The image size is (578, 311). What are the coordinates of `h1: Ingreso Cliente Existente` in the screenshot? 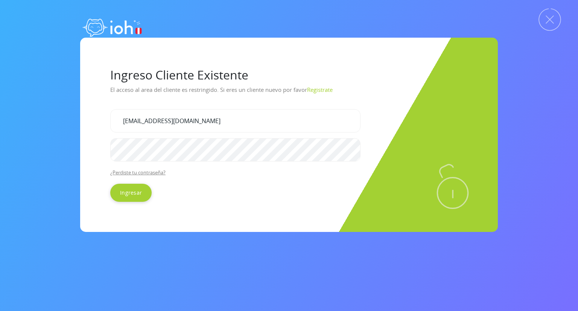 It's located at (289, 75).